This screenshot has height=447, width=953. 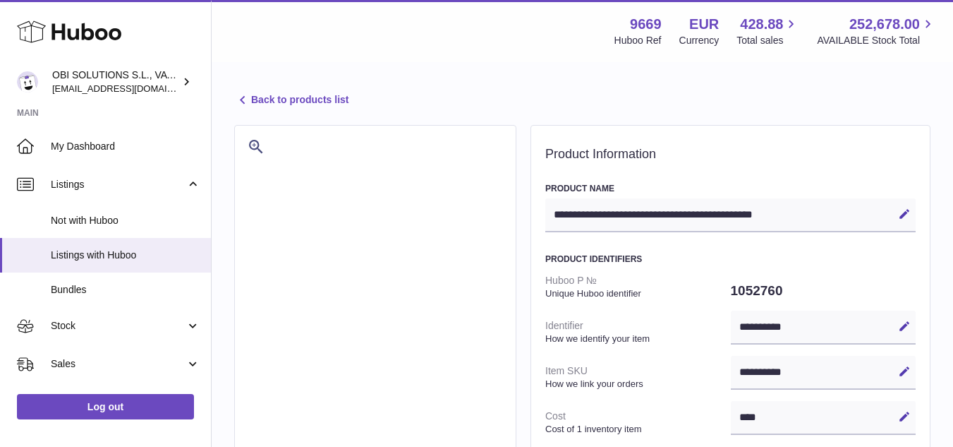 What do you see at coordinates (126, 289) in the screenshot?
I see `span: Bundles` at bounding box center [126, 289].